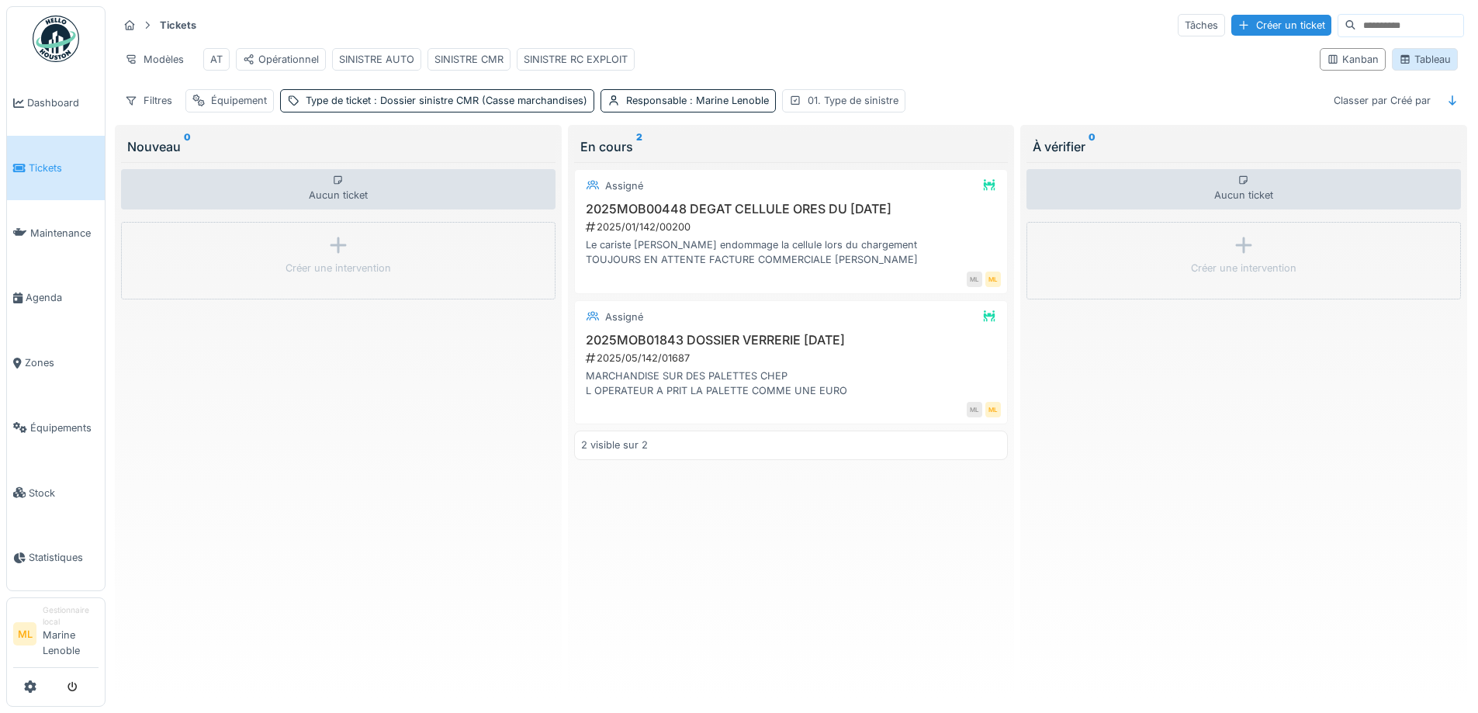  I want to click on div: 01. Type de sinistre, so click(853, 100).